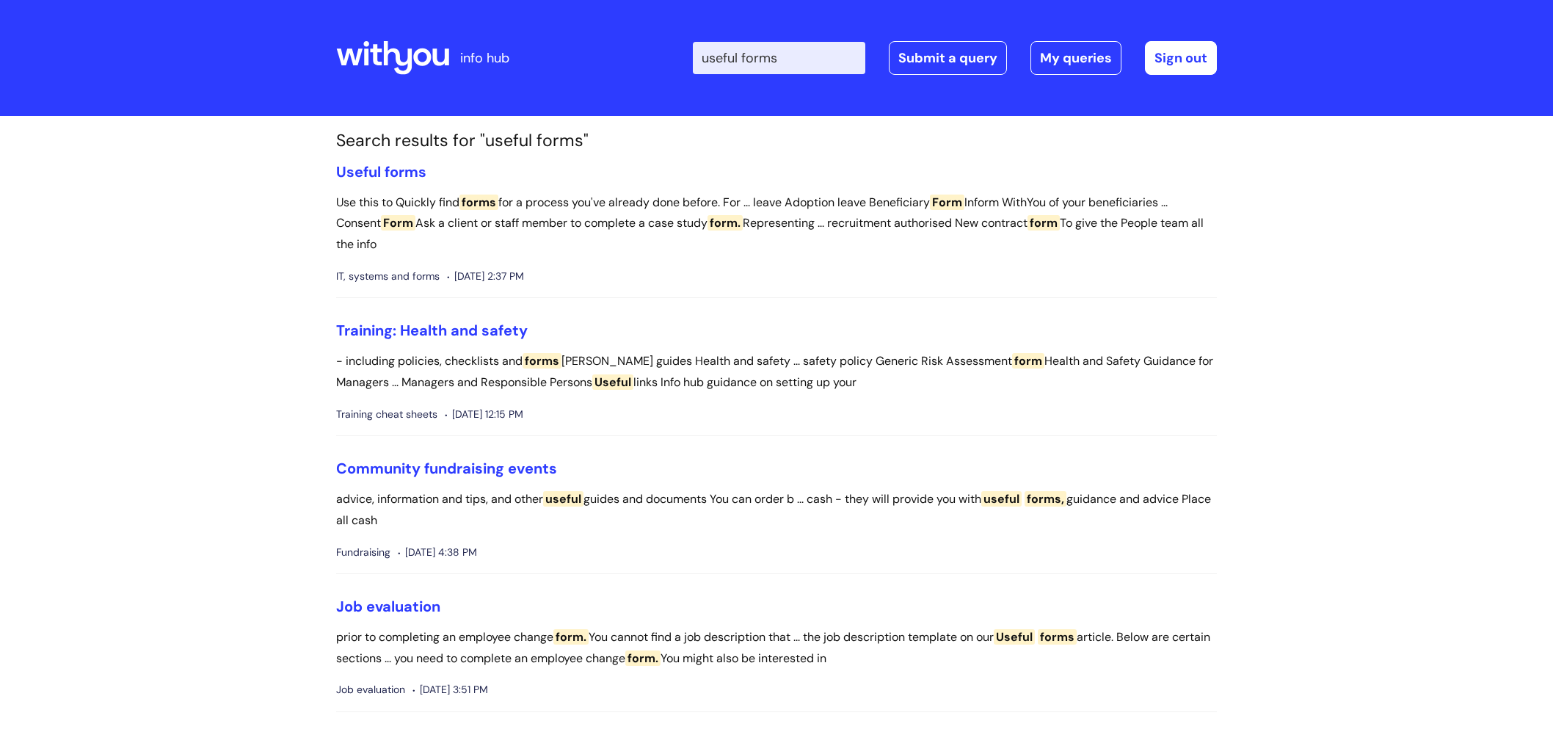 The height and width of the screenshot is (743, 1553). Describe the element at coordinates (381, 172) in the screenshot. I see `a: Useful forms` at that location.